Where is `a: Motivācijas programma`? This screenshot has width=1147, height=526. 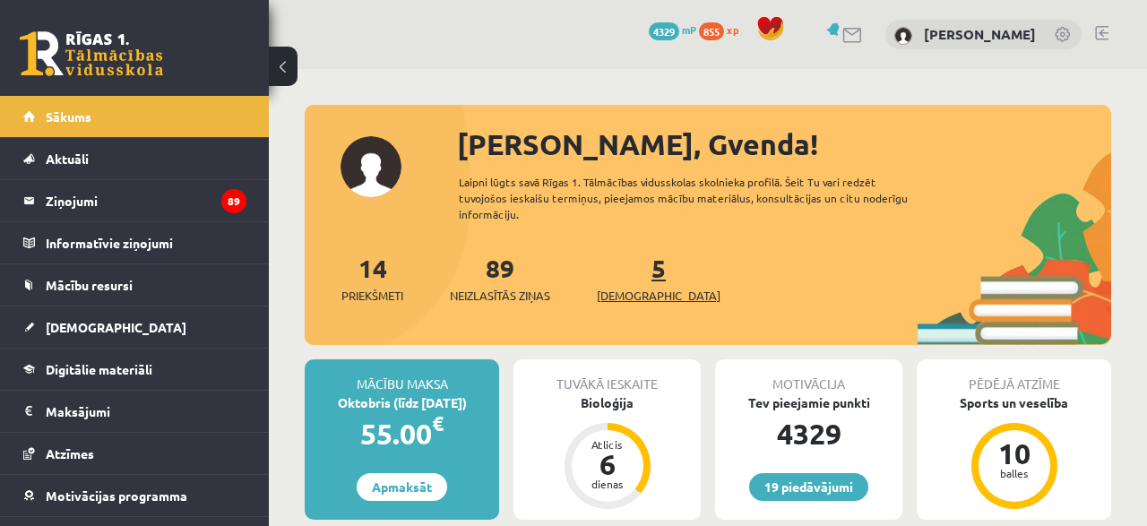 a: Motivācijas programma is located at coordinates (134, 495).